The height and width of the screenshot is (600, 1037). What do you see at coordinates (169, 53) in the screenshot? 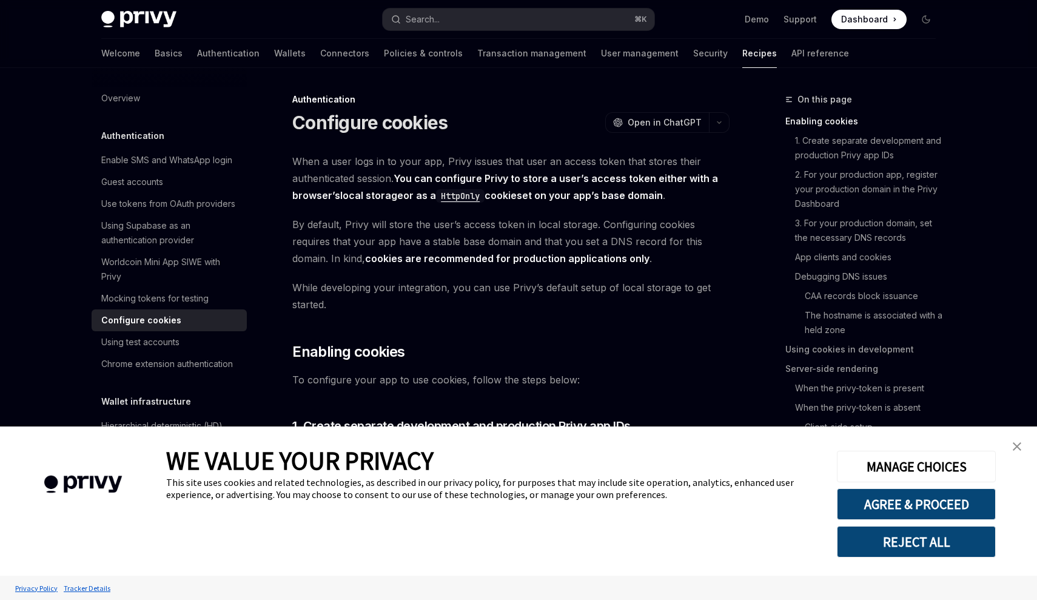
I see `a: Basics` at bounding box center [169, 53].